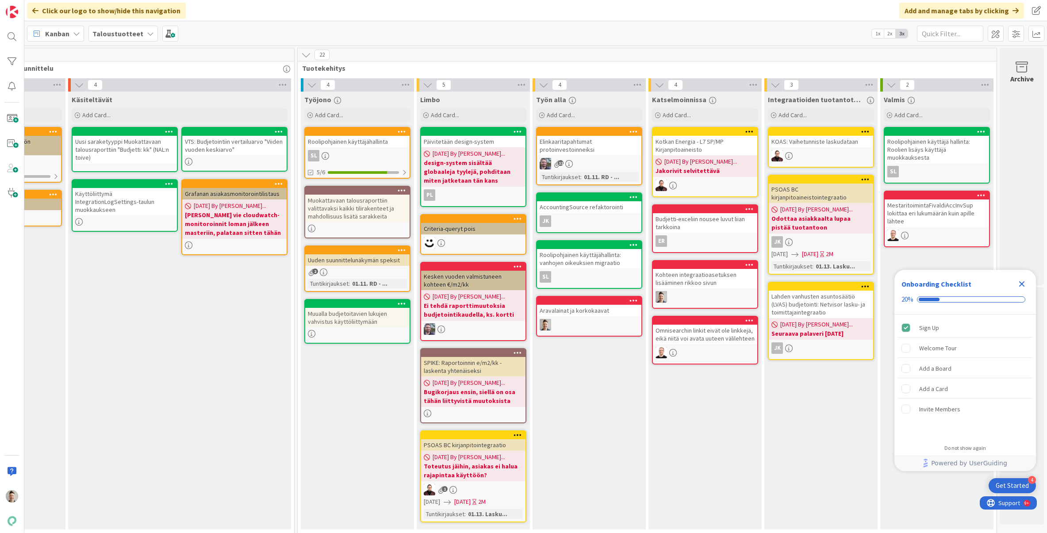  Describe the element at coordinates (937, 155) in the screenshot. I see `a: Roolipohjainen käyttäjä hallinta: Roolien lisäys käyttäjä muokkauksestasl` at that location.